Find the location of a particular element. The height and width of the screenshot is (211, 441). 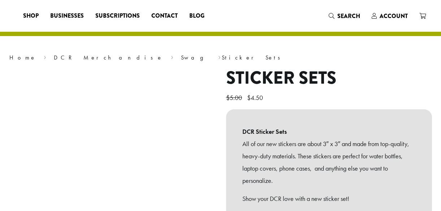

a: Swag is located at coordinates (196, 57).